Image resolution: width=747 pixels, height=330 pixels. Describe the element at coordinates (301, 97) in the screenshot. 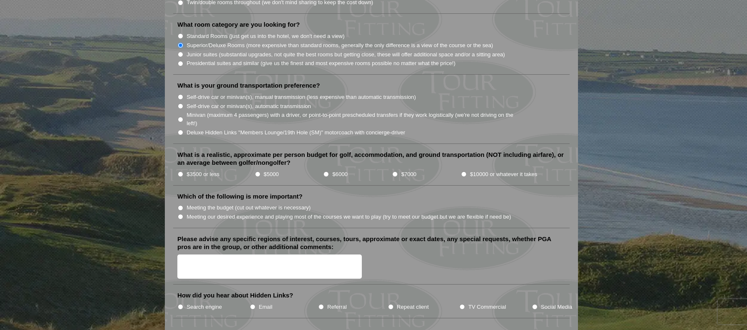

I see `label: Self-drive car or minivan(s), manual transmission (less expensive than automatic transmission)` at that location.